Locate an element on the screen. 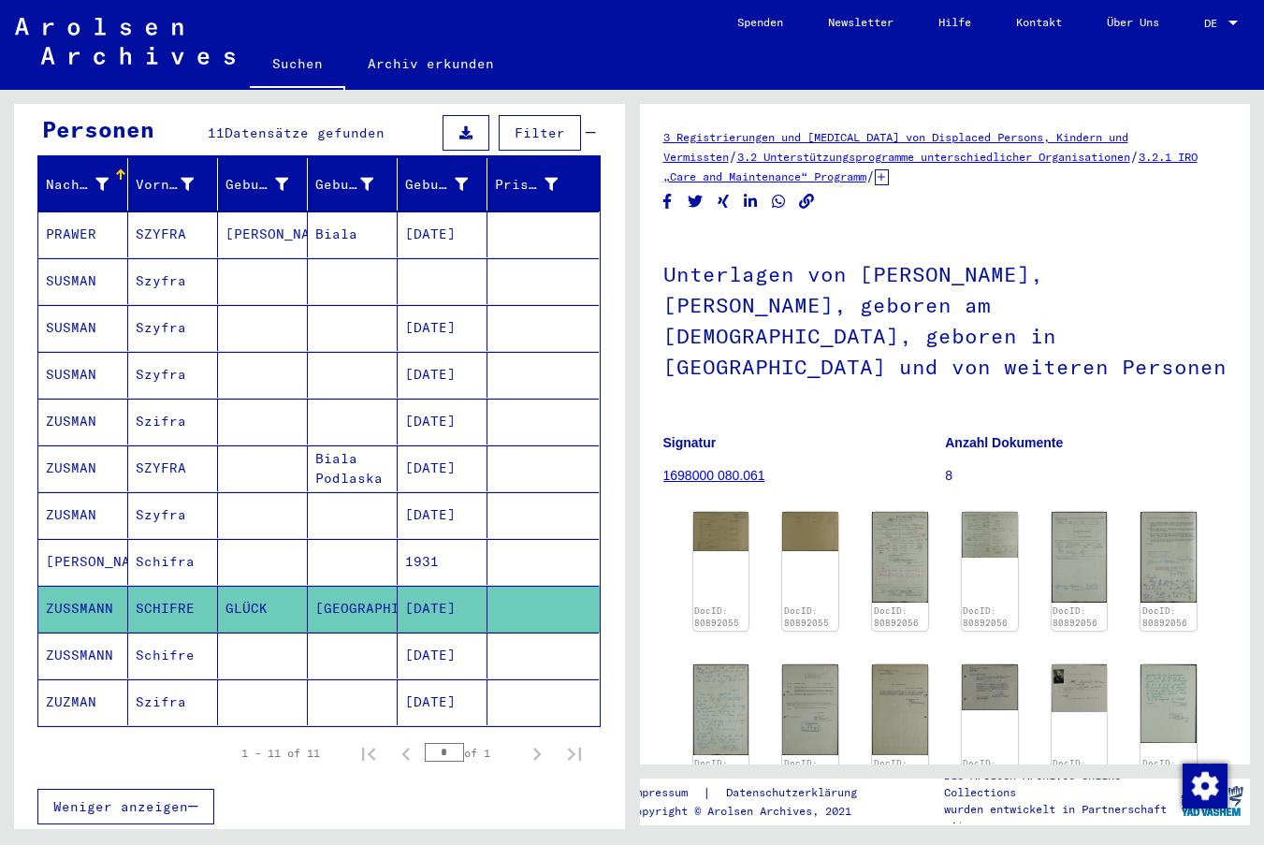  button: Previous page is located at coordinates (406, 753).